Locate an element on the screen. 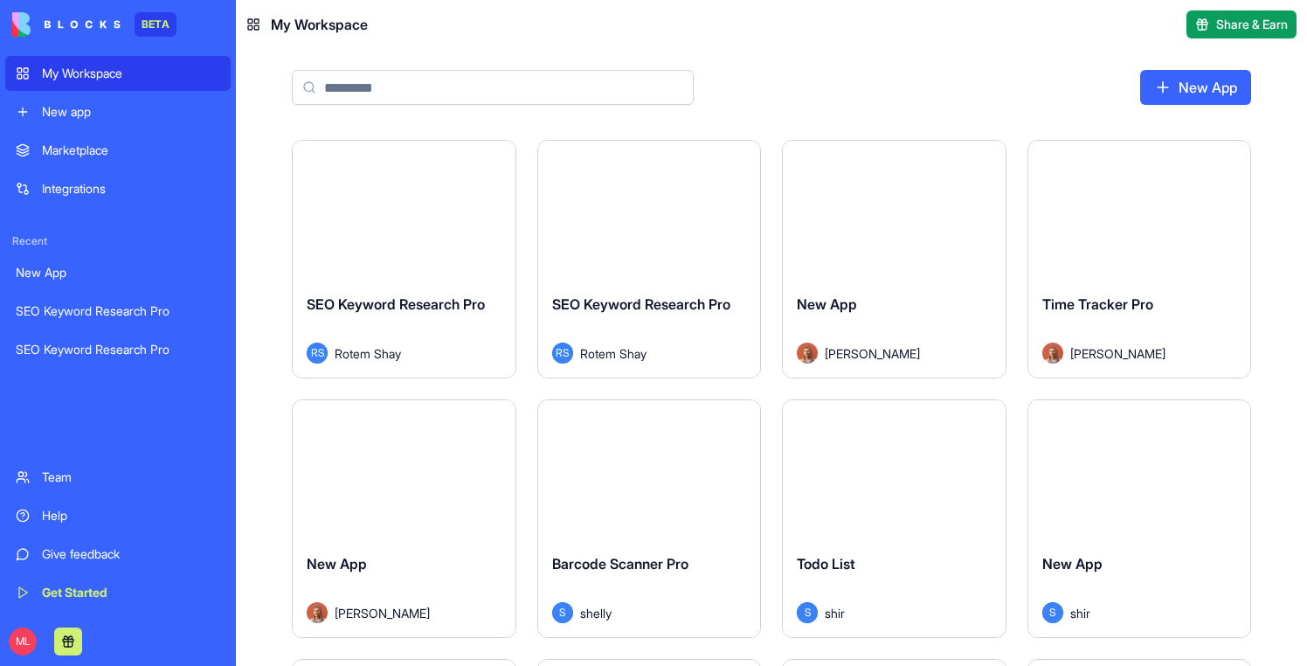 This screenshot has width=1307, height=666. a: Give feedback is located at coordinates (118, 554).